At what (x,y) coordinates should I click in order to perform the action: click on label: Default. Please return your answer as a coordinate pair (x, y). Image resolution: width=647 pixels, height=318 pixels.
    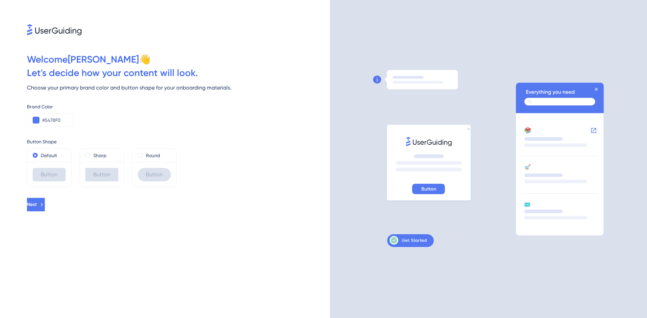
    Looking at the image, I should click on (49, 156).